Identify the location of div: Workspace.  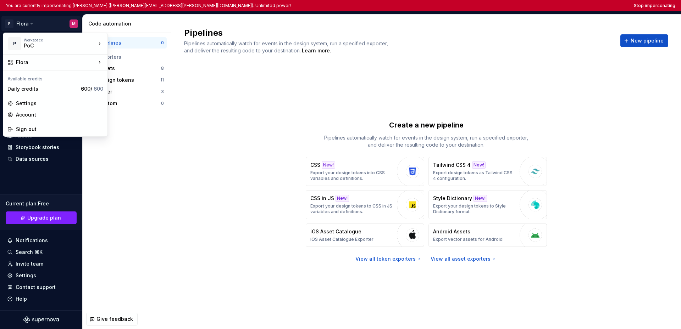
(60, 40).